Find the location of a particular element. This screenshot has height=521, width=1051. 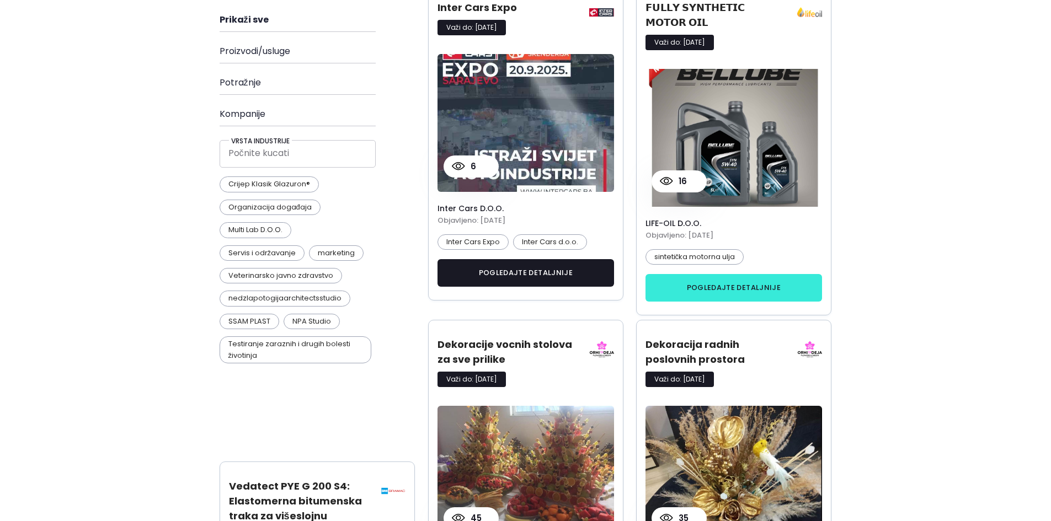

p: SSAM PLAST is located at coordinates (249, 321).